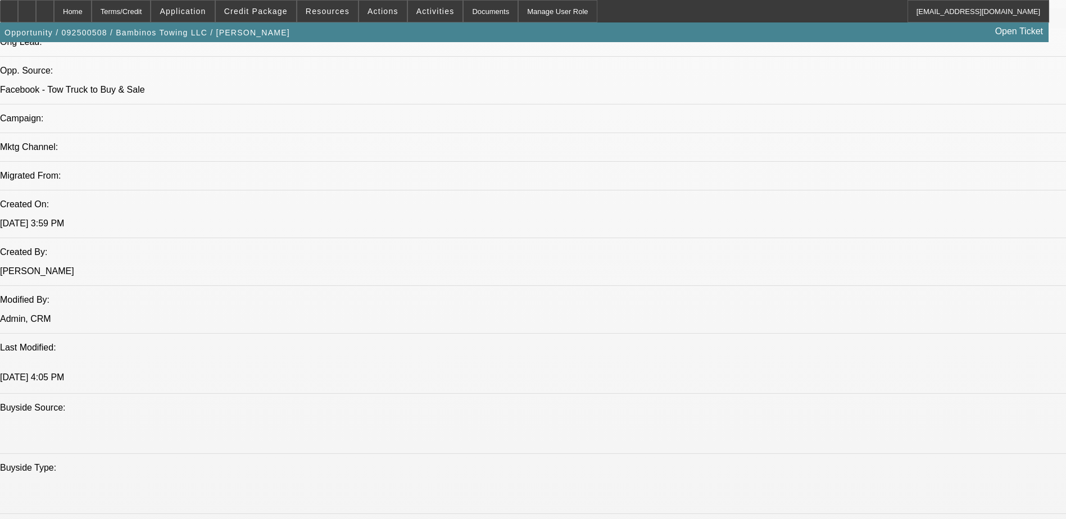  I want to click on button: Actions, so click(383, 11).